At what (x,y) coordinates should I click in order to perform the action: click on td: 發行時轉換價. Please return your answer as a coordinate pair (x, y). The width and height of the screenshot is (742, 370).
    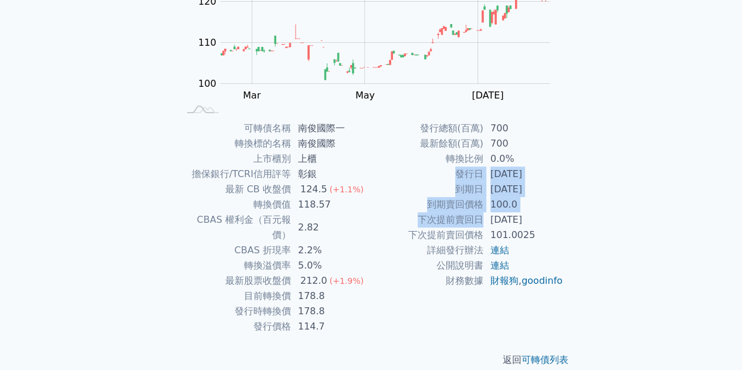
    Looking at the image, I should click on (234, 311).